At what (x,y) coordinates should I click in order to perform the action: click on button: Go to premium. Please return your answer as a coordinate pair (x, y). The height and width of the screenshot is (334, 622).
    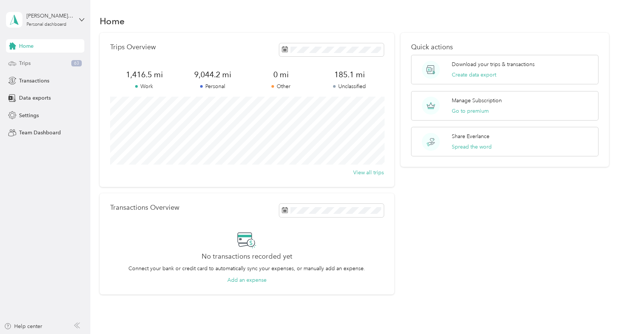
    Looking at the image, I should click on (470, 111).